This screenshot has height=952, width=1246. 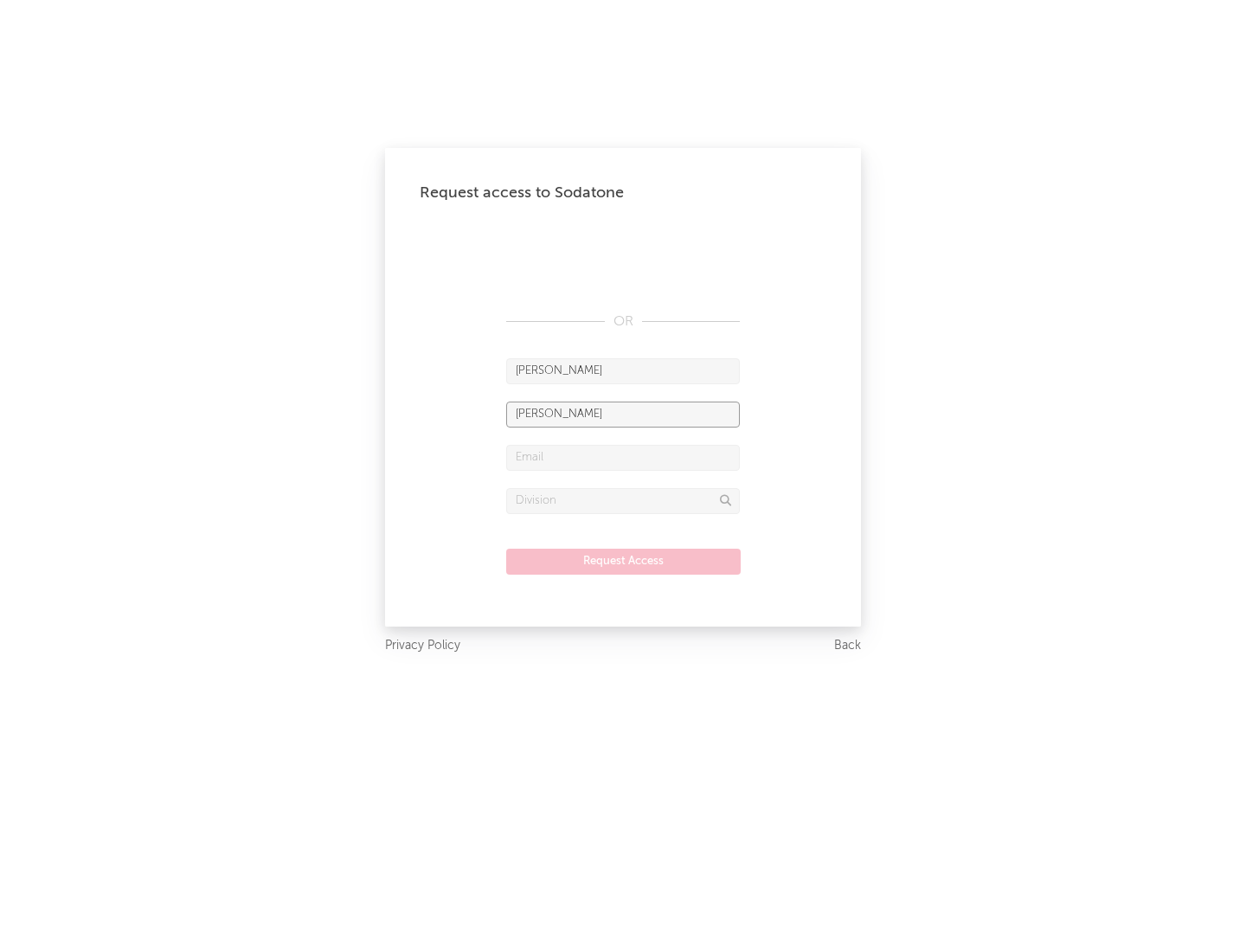 I want to click on input: First Name, so click(x=623, y=371).